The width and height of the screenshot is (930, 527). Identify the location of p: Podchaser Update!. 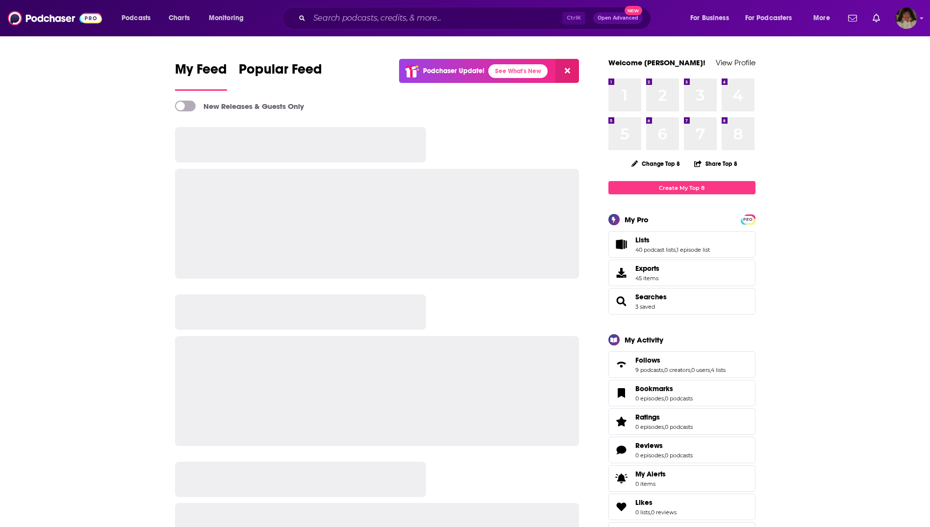
(454, 71).